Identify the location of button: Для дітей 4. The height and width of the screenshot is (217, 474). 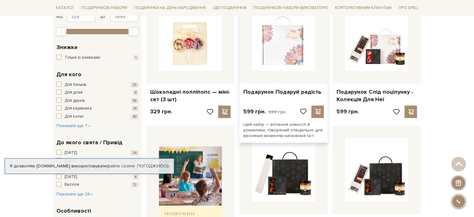
(97, 93).